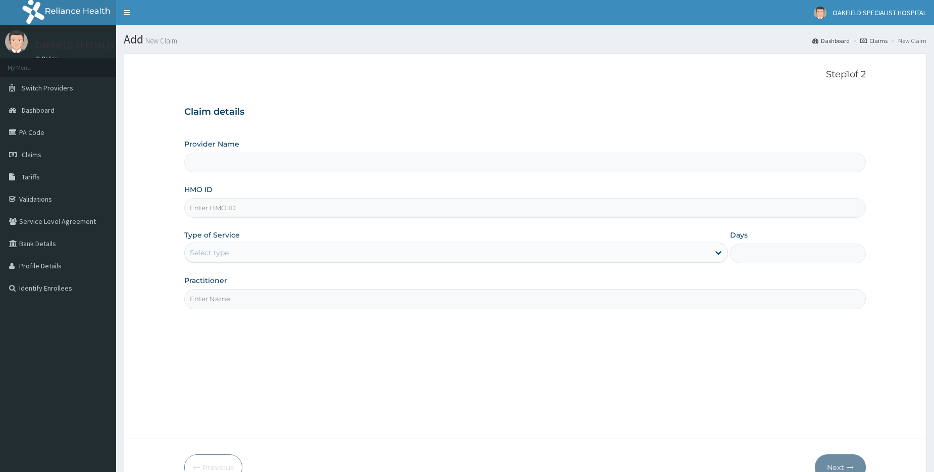 The height and width of the screenshot is (472, 934). What do you see at coordinates (874, 40) in the screenshot?
I see `a: Claims` at bounding box center [874, 40].